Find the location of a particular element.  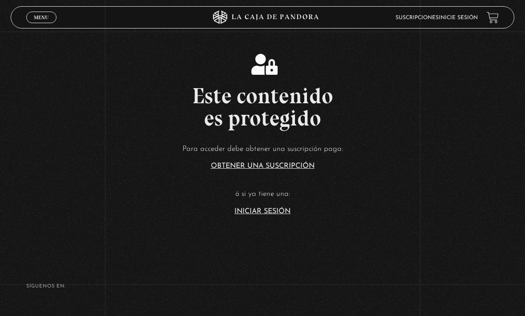

span: Menu is located at coordinates (41, 17).